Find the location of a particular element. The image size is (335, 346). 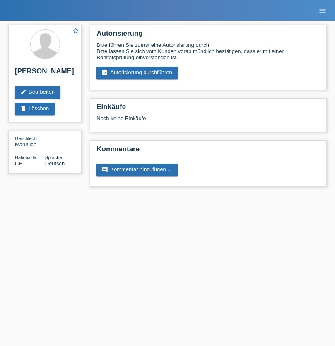

i: assignment_turned_in is located at coordinates (105, 73).